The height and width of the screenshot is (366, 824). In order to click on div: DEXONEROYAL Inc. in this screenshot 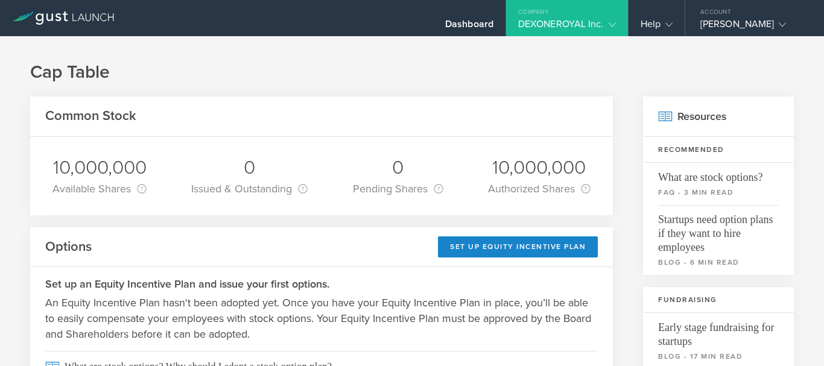, I will do `click(567, 27)`.